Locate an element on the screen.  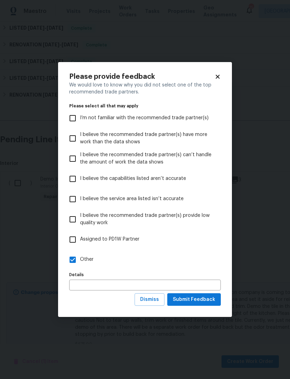
span: Dismiss is located at coordinates (150, 299).